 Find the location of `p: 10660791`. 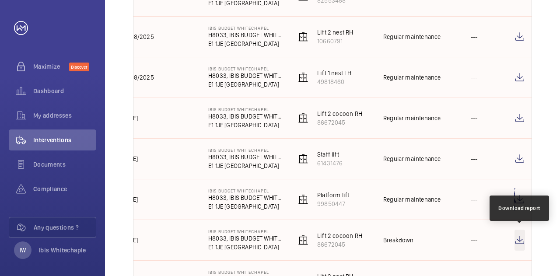

p: 10660791 is located at coordinates (335, 41).